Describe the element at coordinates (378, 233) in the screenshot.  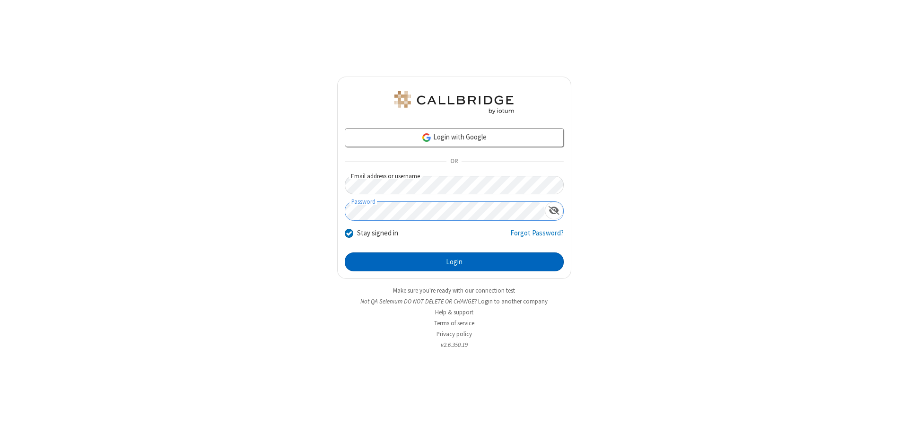
I see `label: Stay signed in` at that location.